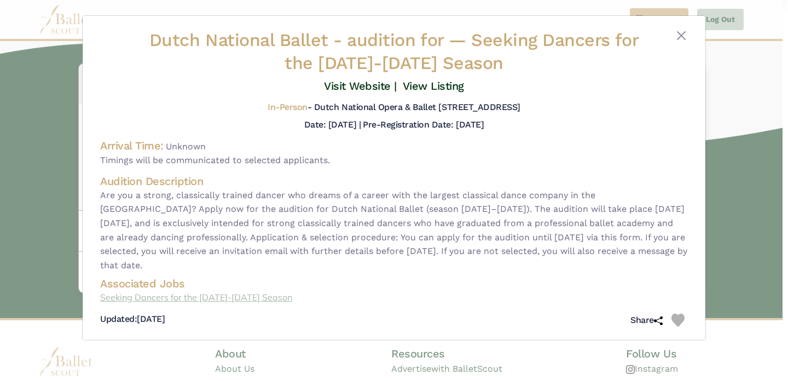 This screenshot has width=788, height=381. What do you see at coordinates (287, 107) in the screenshot?
I see `span: In-Person` at bounding box center [287, 107].